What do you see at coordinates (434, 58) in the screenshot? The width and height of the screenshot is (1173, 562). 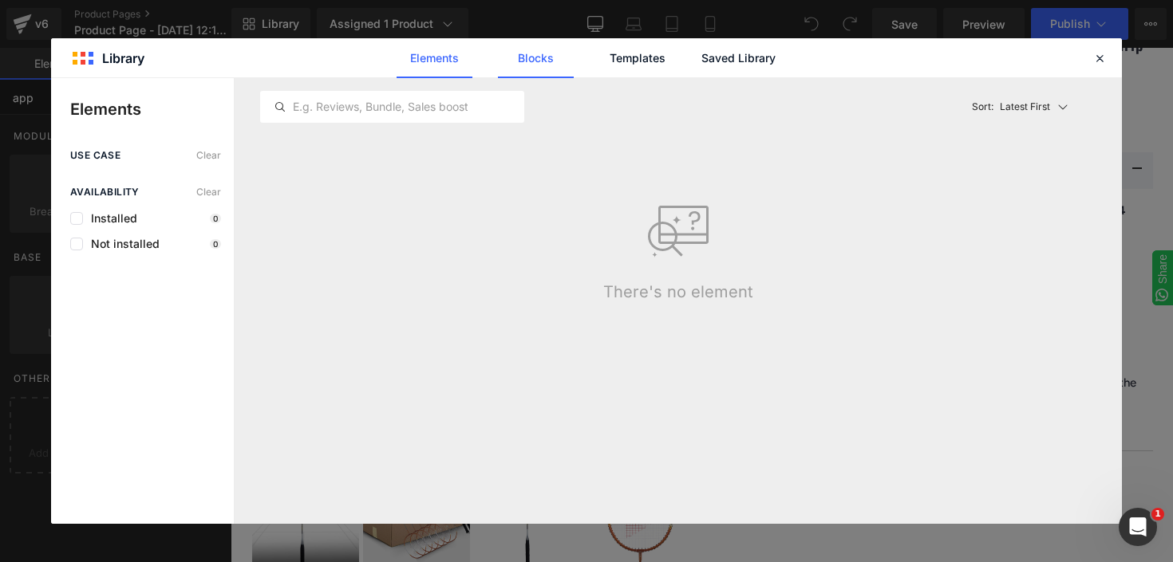 I see `a: Elements` at bounding box center [434, 58].